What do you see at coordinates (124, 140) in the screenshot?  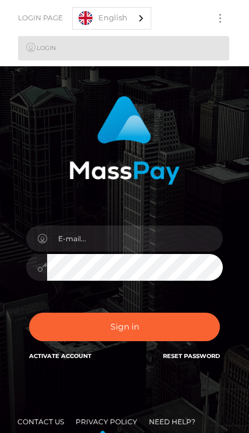 I see `img: MassPay Login` at bounding box center [124, 140].